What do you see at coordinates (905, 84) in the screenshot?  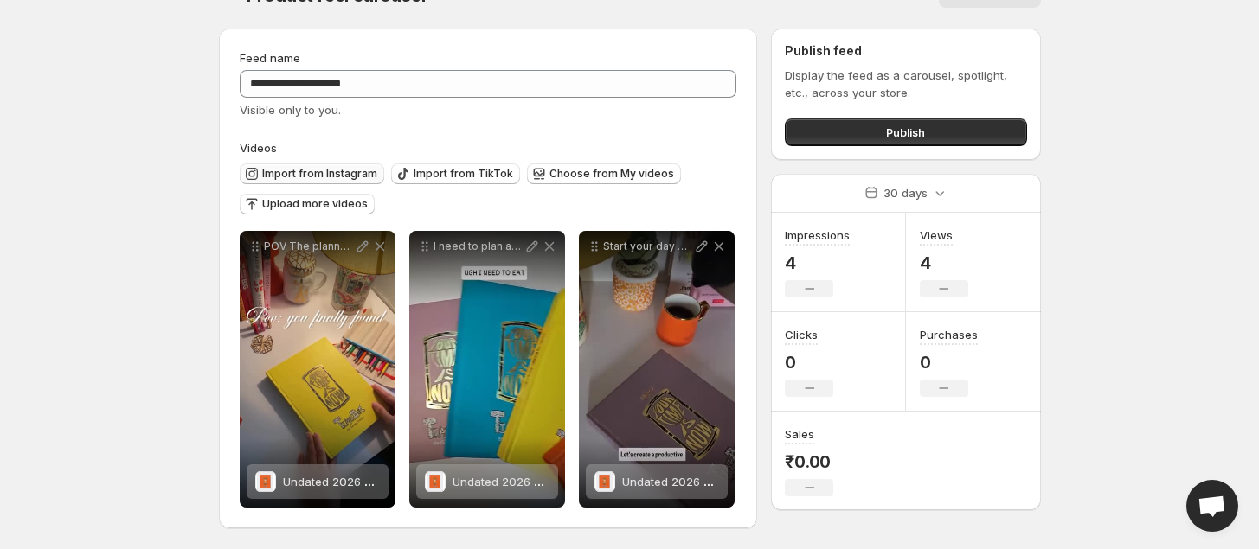 I see `p: Display the feed as a carousel, spotlight, etc., across your store.` at bounding box center [905, 84].